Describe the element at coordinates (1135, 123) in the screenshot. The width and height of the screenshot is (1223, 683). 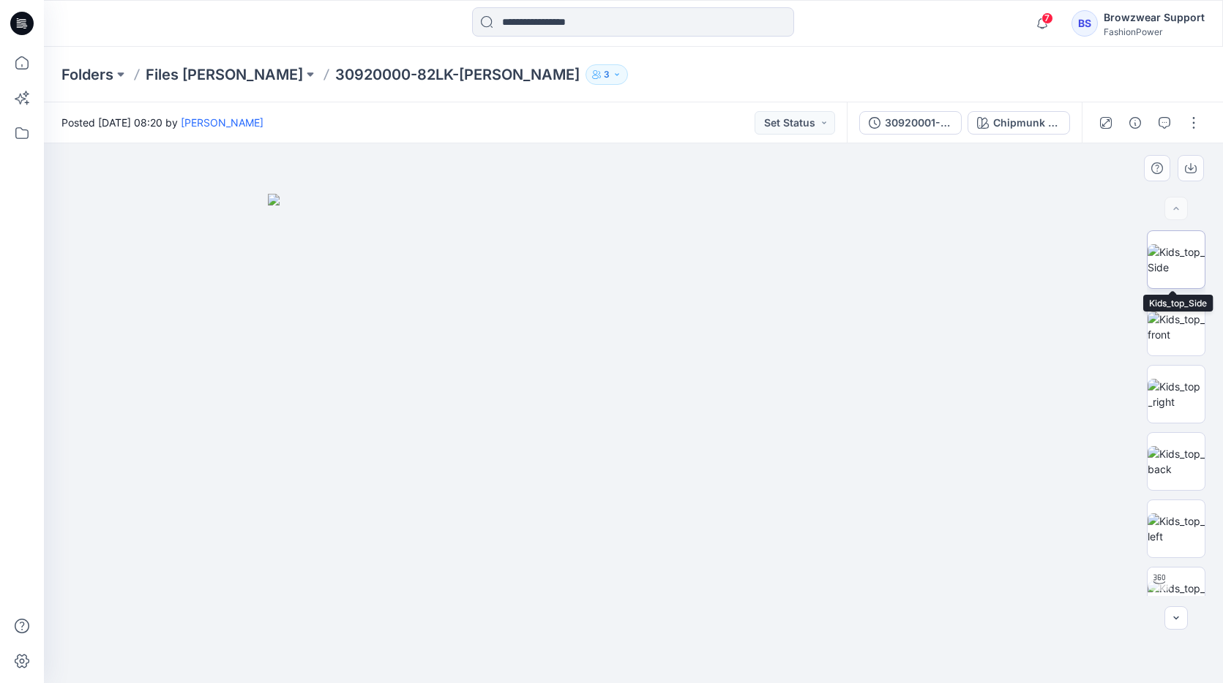
I see `button: Details` at that location.